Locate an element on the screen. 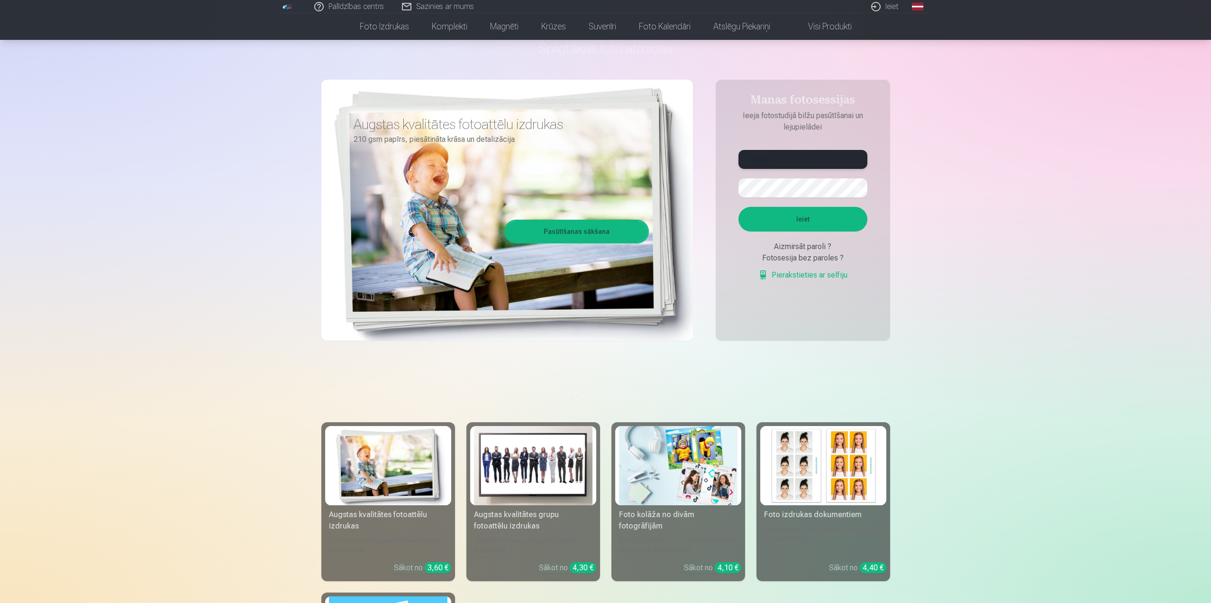 The width and height of the screenshot is (1211, 603). a: Suvenīri is located at coordinates (603, 27).